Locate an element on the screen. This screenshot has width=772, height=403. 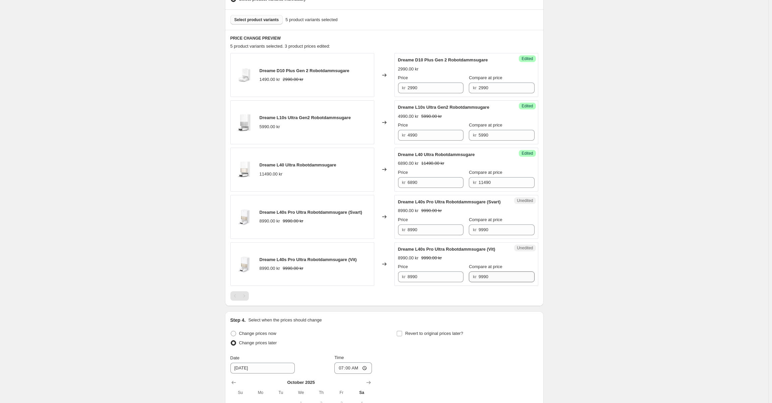
div: 6890.00 kr is located at coordinates (408, 163).